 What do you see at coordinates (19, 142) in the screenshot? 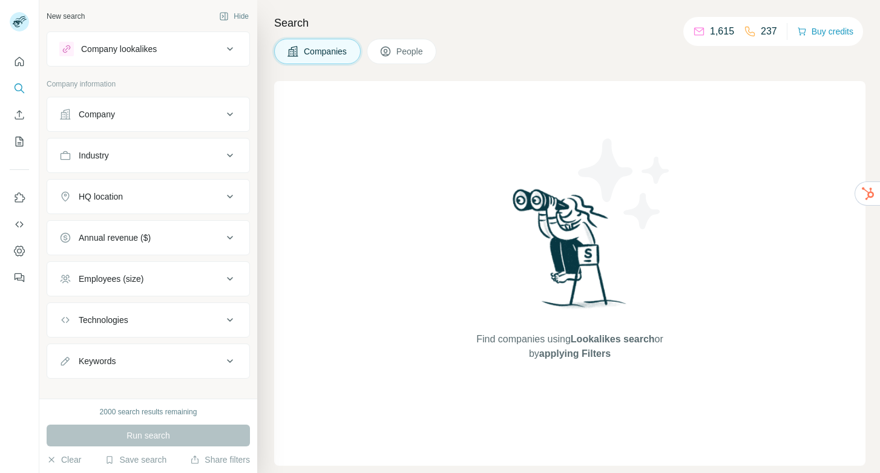
I see `button: My lists` at bounding box center [19, 142].